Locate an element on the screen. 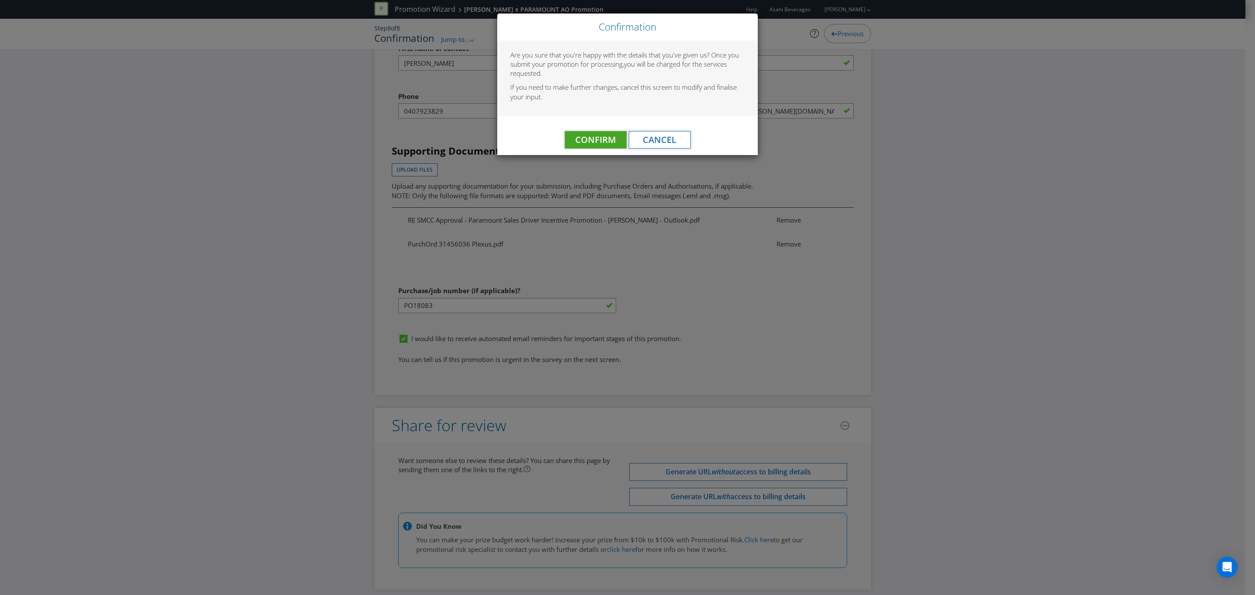 Image resolution: width=1255 pixels, height=595 pixels. p: If you need to make further changes, cancel this screen to modify and finalise your input. is located at coordinates (628, 92).